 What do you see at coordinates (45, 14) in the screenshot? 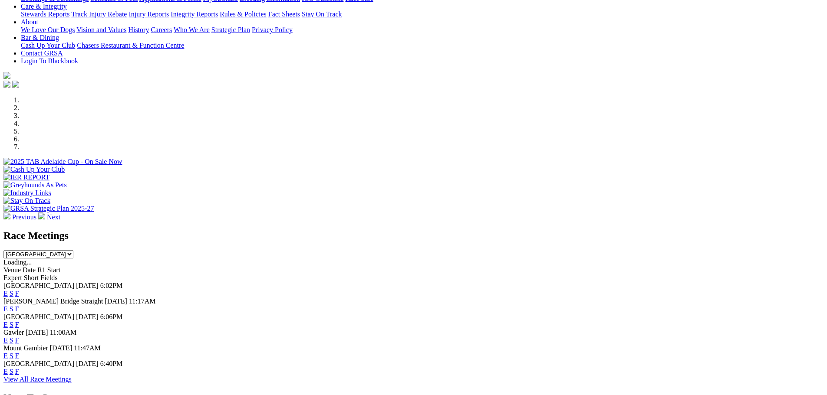
I see `a: Stewards Reports` at bounding box center [45, 14].